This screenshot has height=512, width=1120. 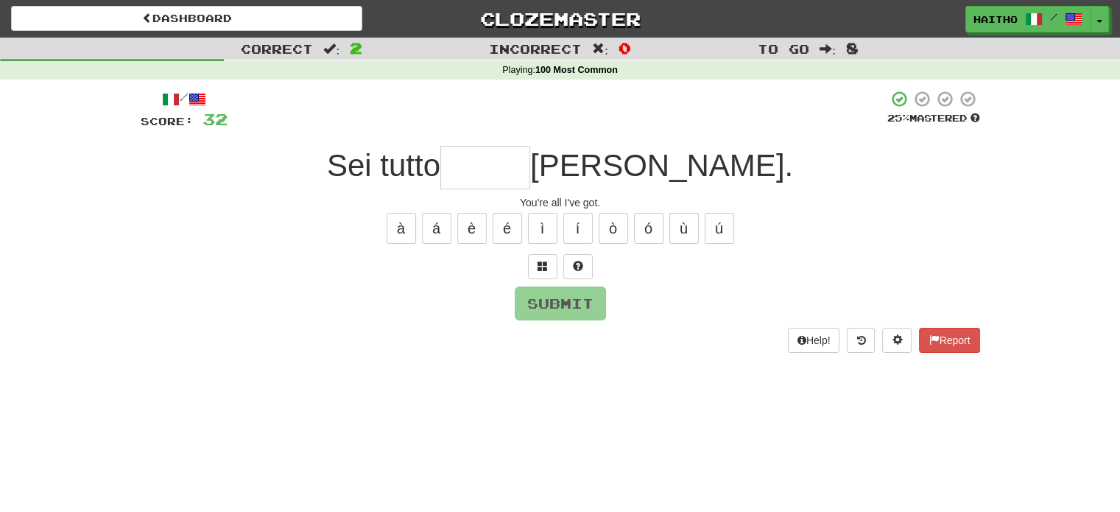 What do you see at coordinates (277, 49) in the screenshot?
I see `span: Correct` at bounding box center [277, 49].